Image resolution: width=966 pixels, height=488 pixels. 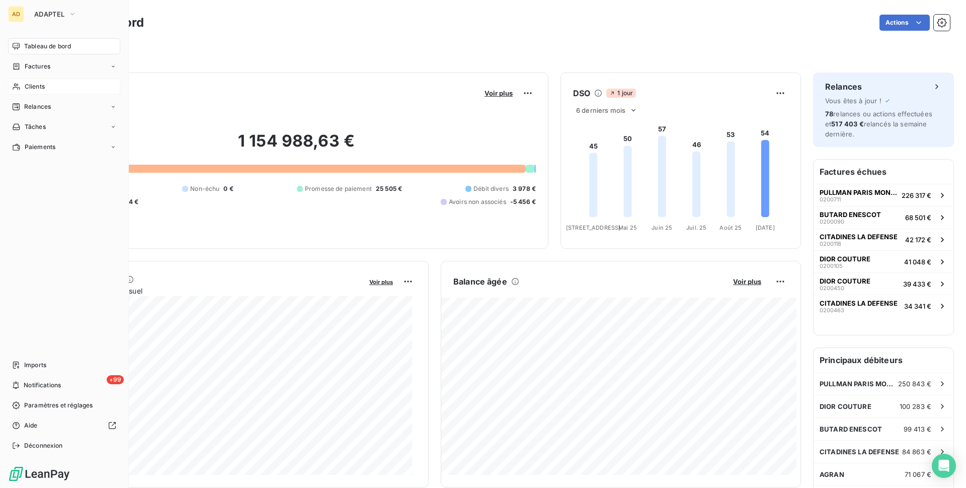 I want to click on span: 250 843 €, so click(x=915, y=383).